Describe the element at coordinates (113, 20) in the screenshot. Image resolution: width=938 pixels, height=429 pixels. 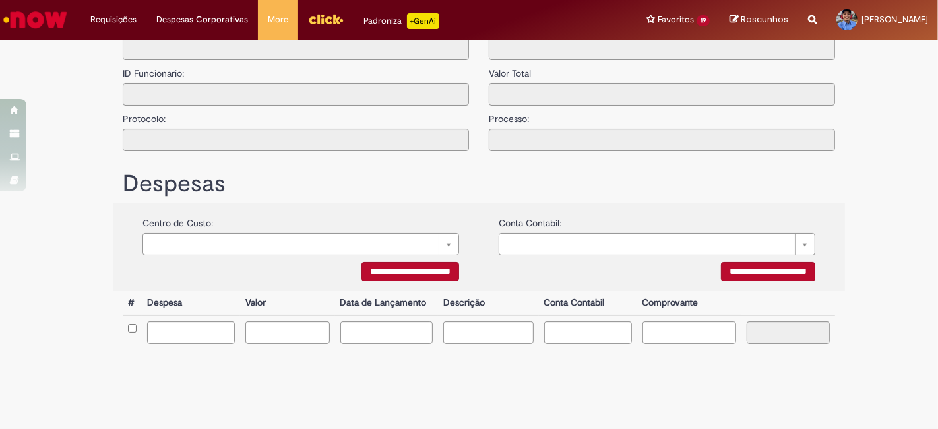
I see `span: Requisições` at that location.